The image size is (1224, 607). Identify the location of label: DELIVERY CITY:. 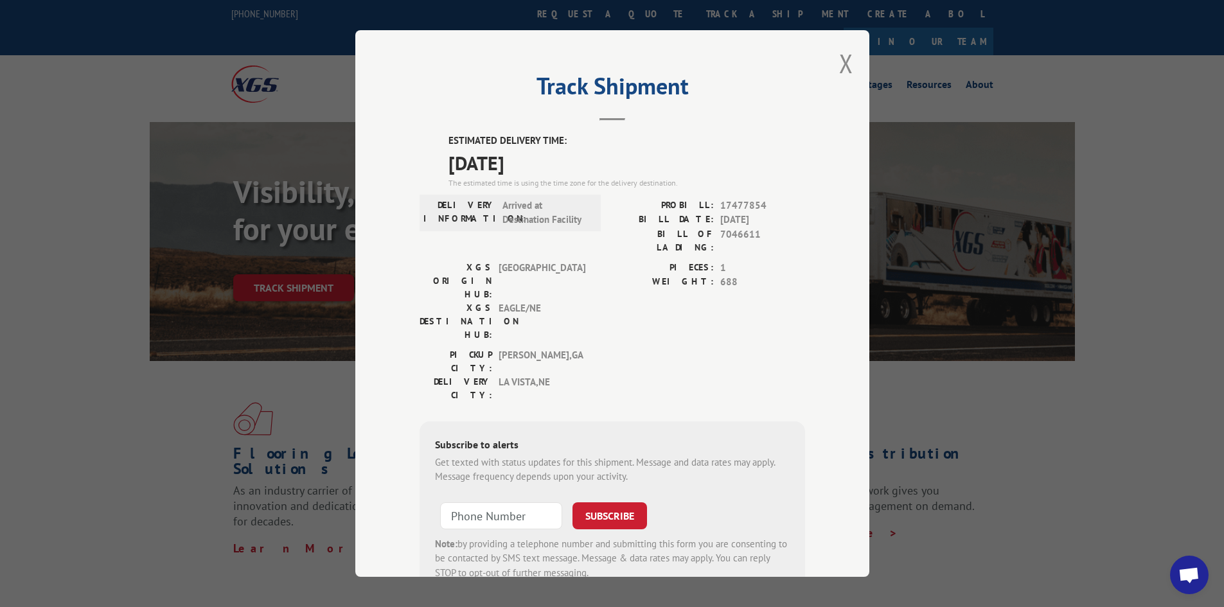
(456, 389).